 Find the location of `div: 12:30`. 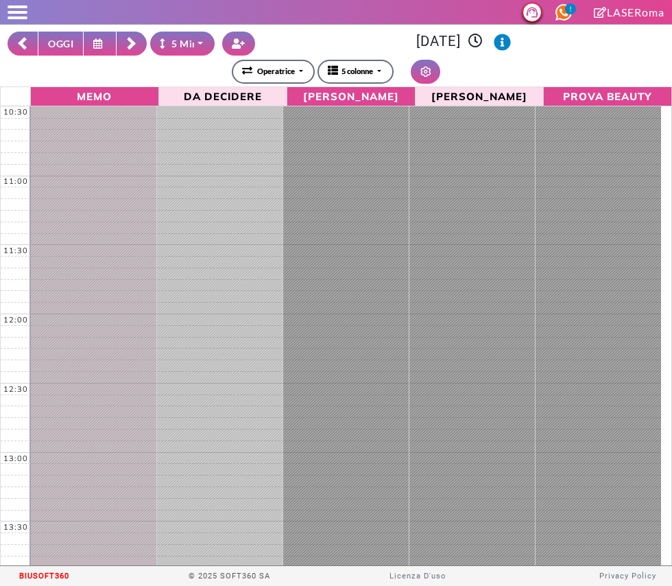

div: 12:30 is located at coordinates (16, 389).